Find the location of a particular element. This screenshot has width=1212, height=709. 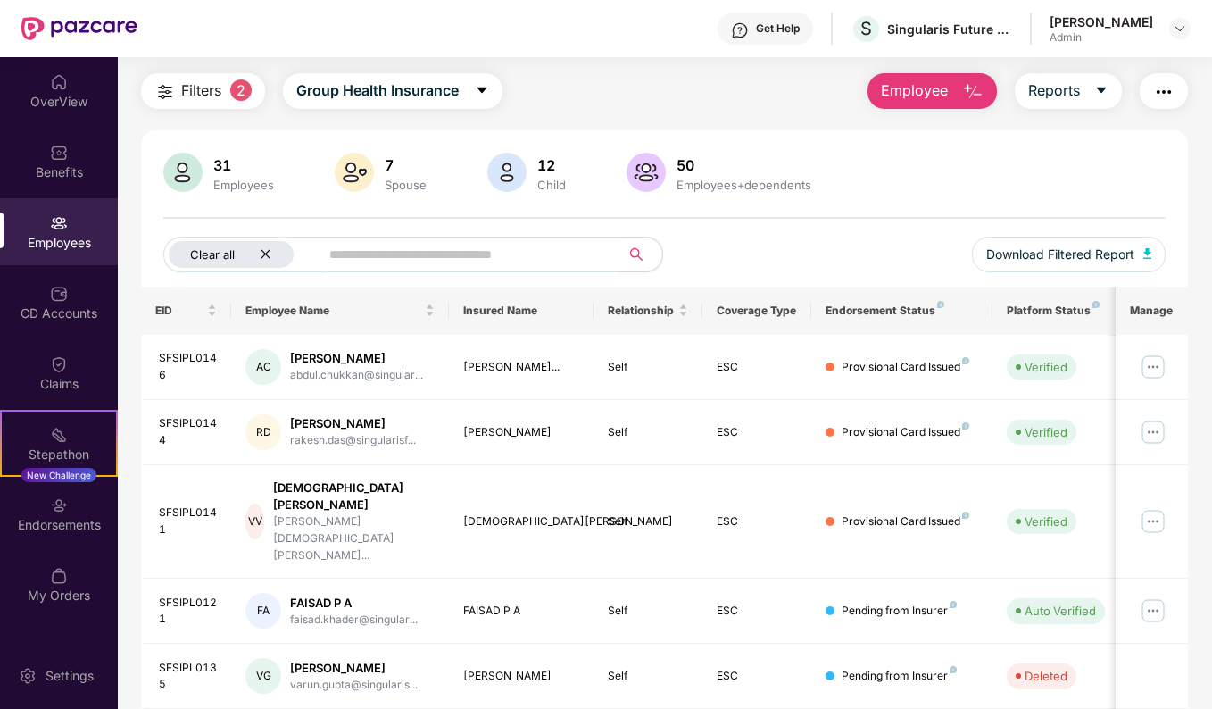

span: Clear all is located at coordinates (212, 254).